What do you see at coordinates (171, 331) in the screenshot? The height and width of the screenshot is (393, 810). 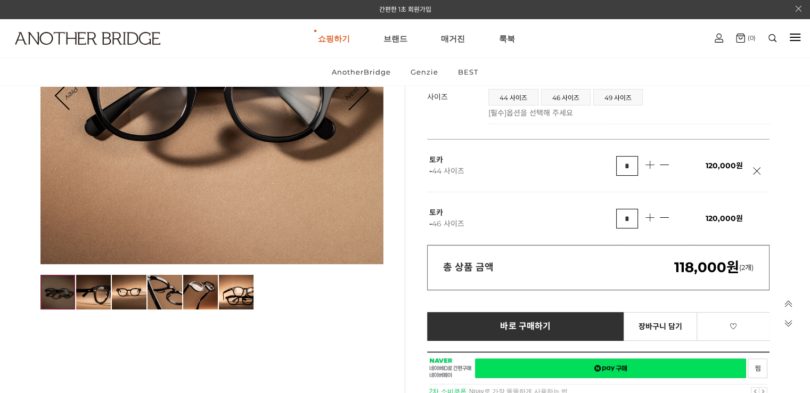 I see `a: 설정` at bounding box center [171, 331].